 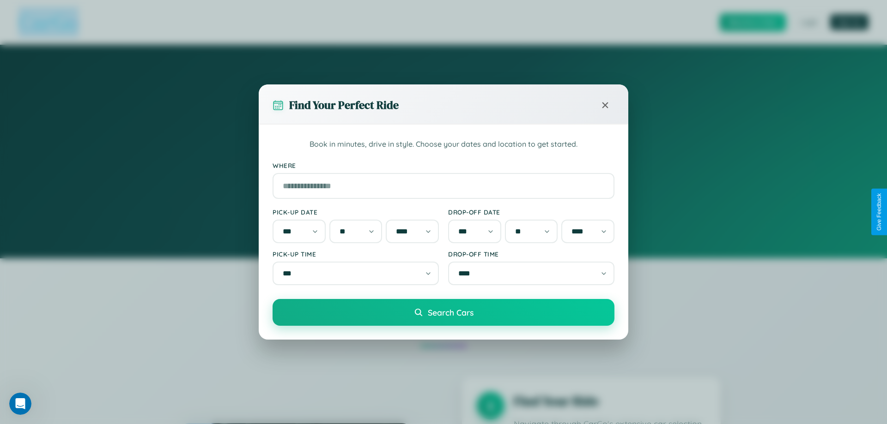 I want to click on p: Book in minutes, drive in style. Choose your dates and location to get started., so click(x=443, y=145).